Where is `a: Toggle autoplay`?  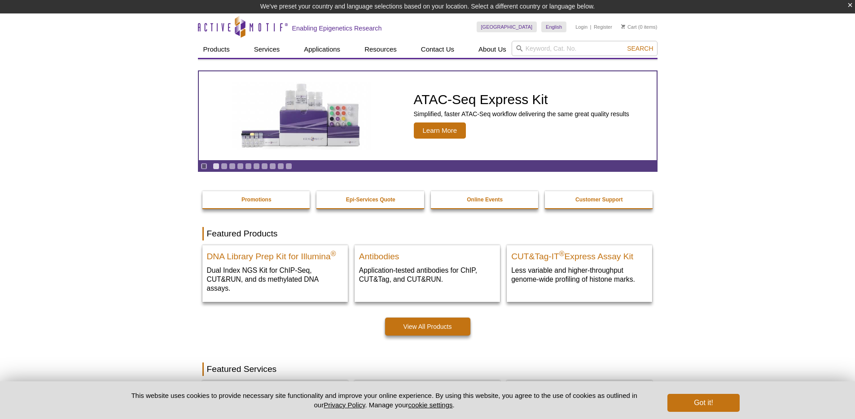 a: Toggle autoplay is located at coordinates (204, 166).